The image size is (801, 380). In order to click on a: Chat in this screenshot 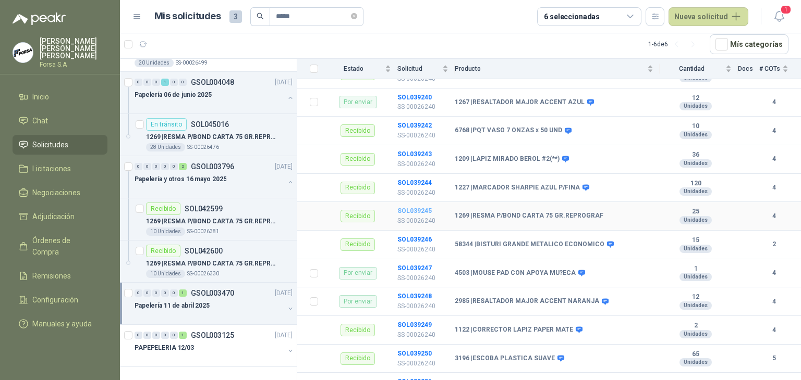, I will do `click(60, 121)`.